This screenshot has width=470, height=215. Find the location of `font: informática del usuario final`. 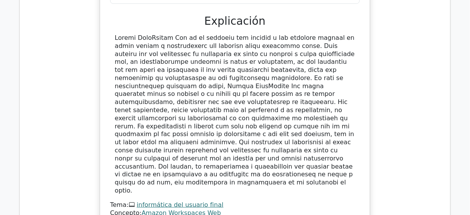

font: informática del usuario final is located at coordinates (180, 204).